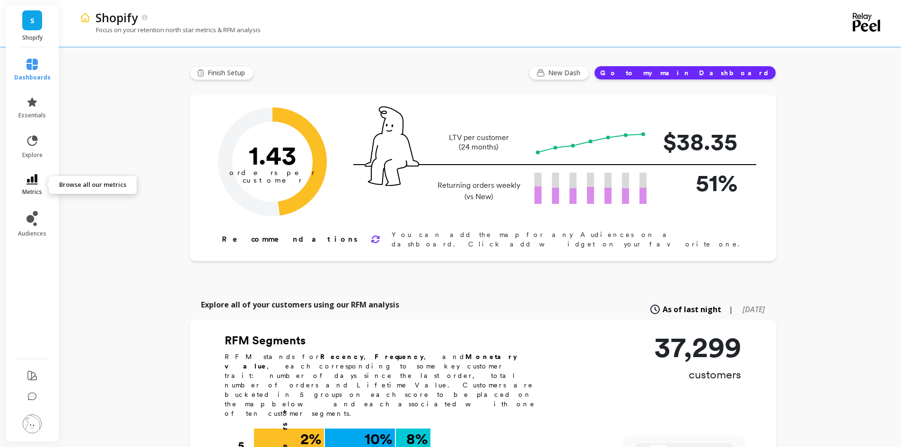  Describe the element at coordinates (479, 191) in the screenshot. I see `p: Returning orders weekly (vs New)` at that location.